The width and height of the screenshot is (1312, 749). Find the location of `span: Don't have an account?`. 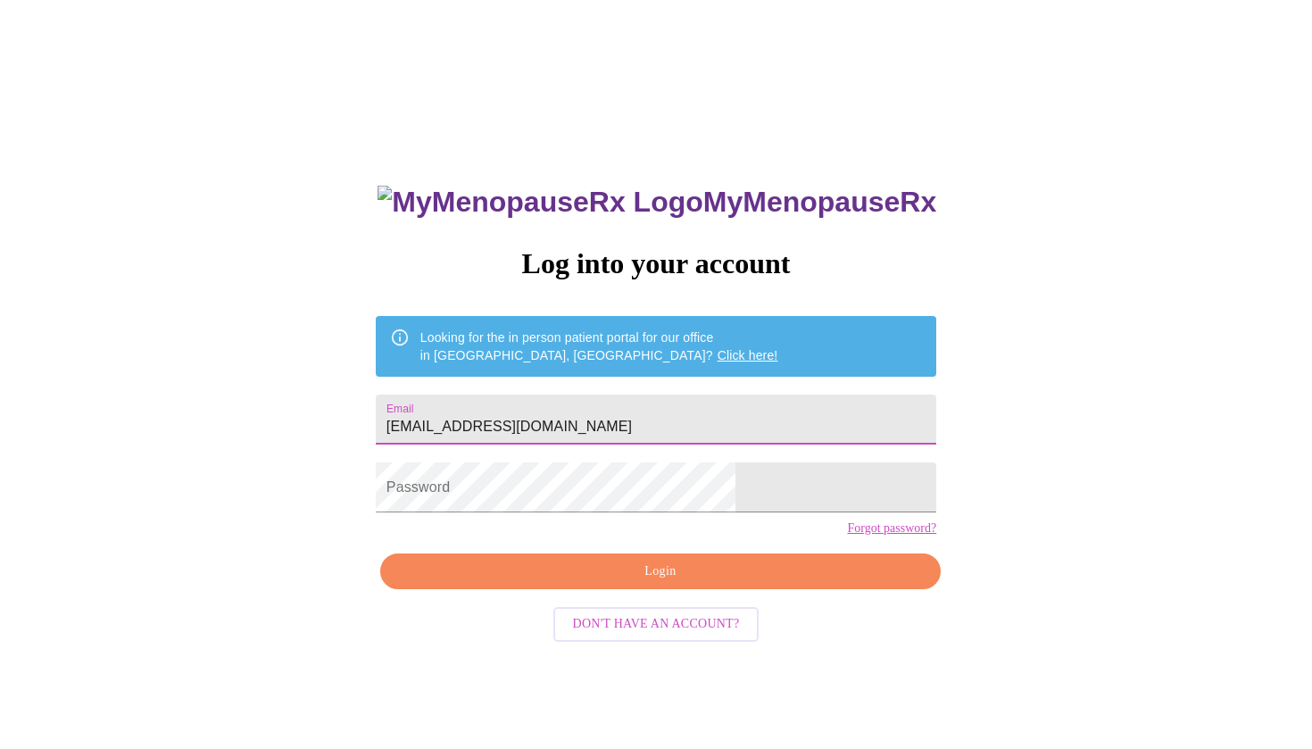

span: Don't have an account? is located at coordinates (656, 624).